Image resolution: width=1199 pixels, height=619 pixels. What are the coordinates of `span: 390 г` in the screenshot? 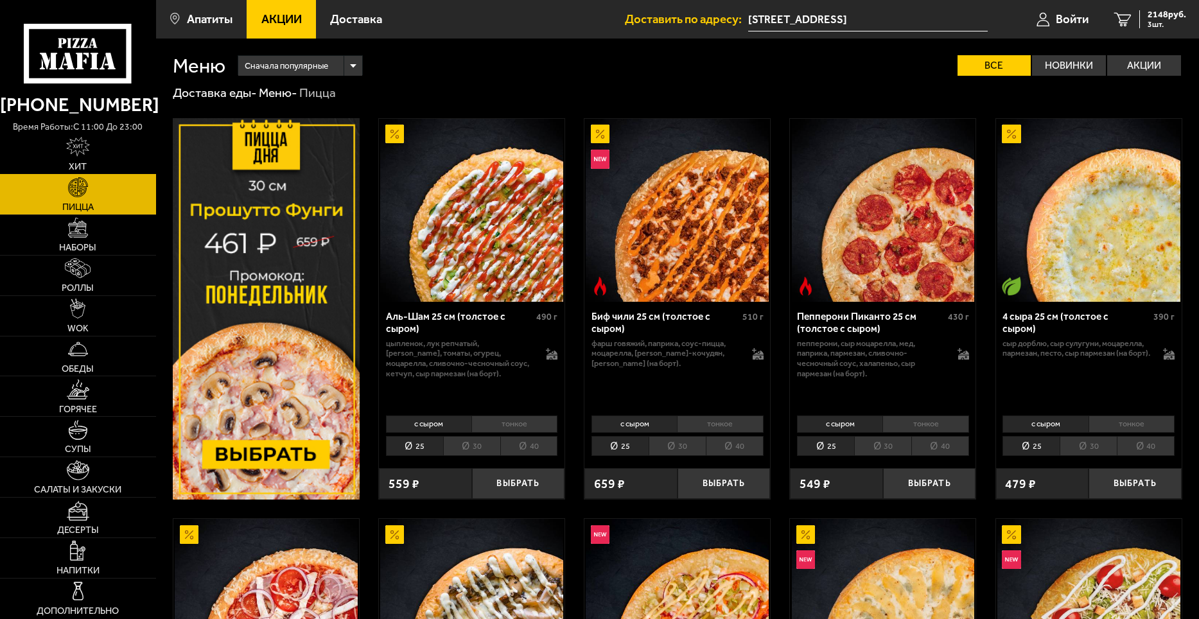 It's located at (1163, 317).